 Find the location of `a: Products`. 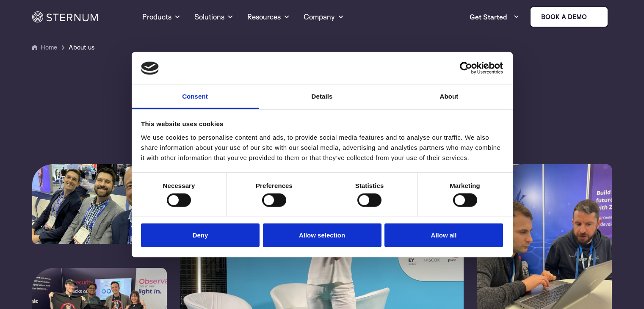

a: Products is located at coordinates (161, 17).